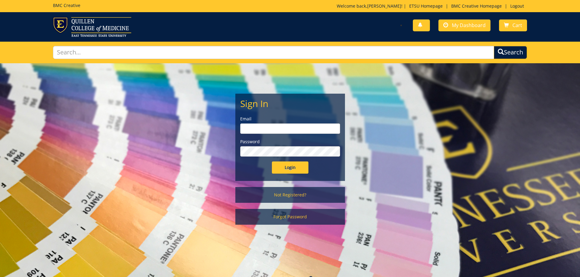  I want to click on input: Search..., so click(274, 52).